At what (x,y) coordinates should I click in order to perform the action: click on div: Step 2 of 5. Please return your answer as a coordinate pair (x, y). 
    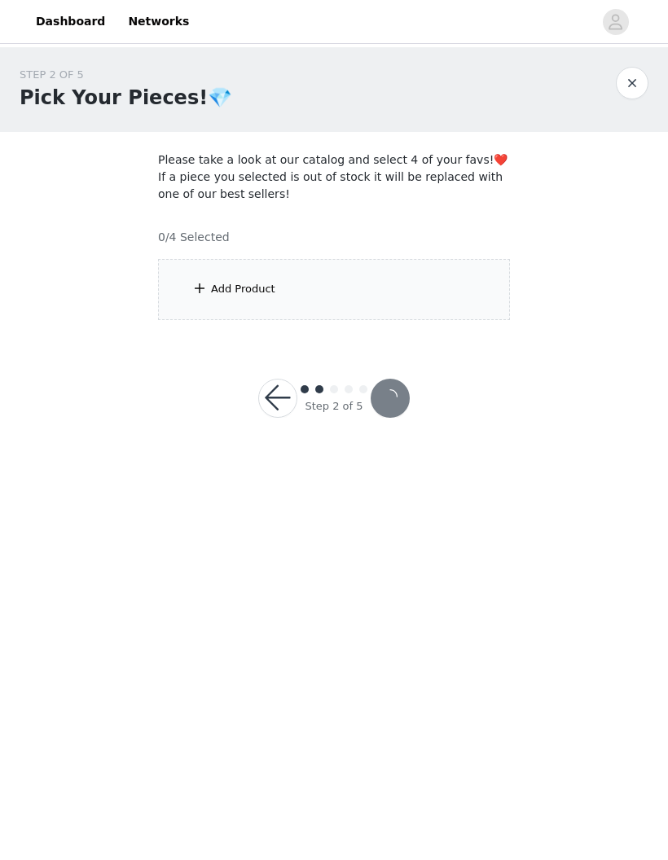
    Looking at the image, I should click on (333, 406).